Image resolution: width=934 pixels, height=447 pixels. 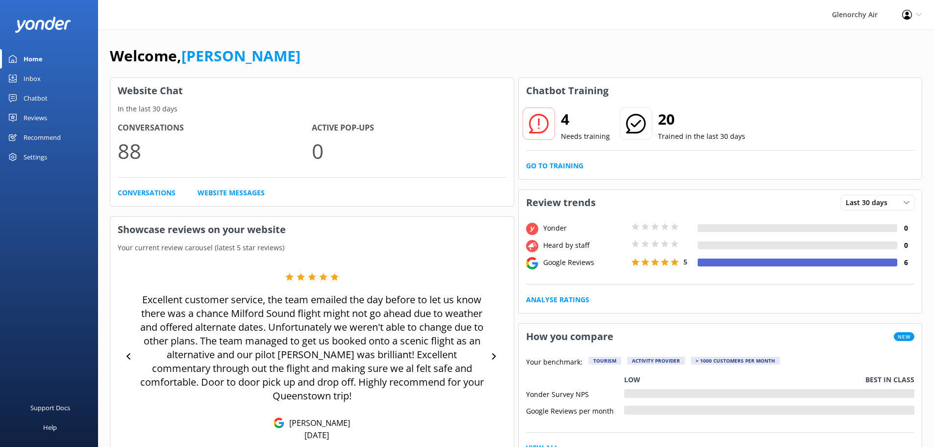 What do you see at coordinates (570, 336) in the screenshot?
I see `h3: How you compare` at bounding box center [570, 336].